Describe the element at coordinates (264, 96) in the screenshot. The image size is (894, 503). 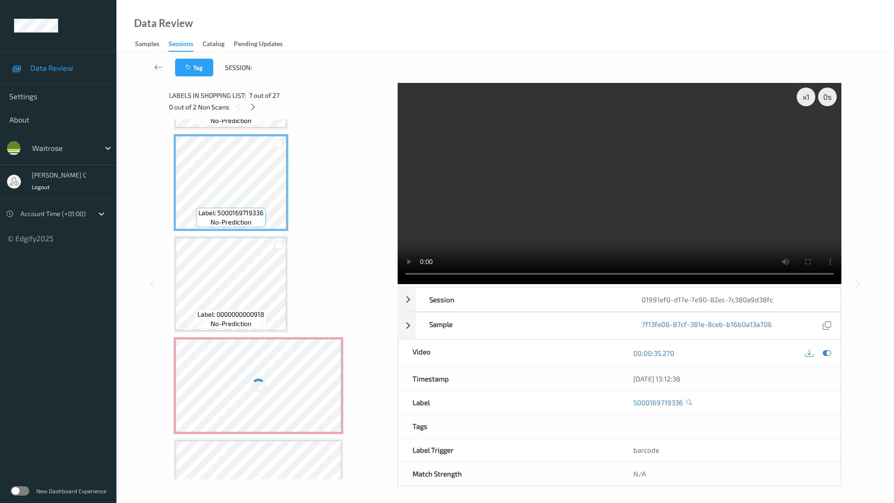
I see `span: 7 out of 27` at that location.